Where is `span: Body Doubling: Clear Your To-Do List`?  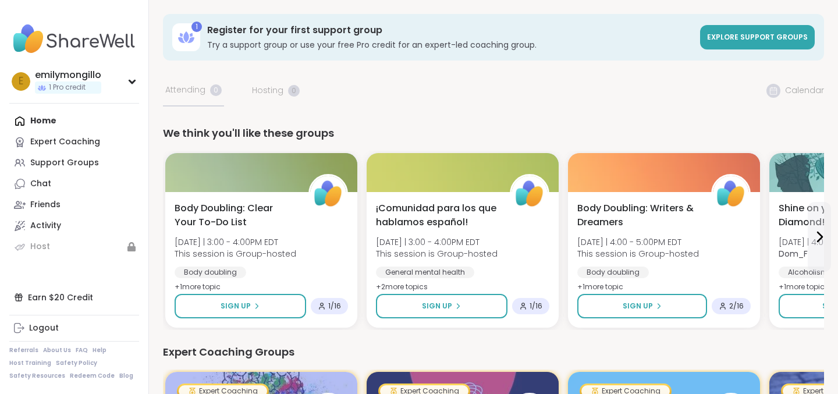 span: Body Doubling: Clear Your To-Do List is located at coordinates (235, 215).